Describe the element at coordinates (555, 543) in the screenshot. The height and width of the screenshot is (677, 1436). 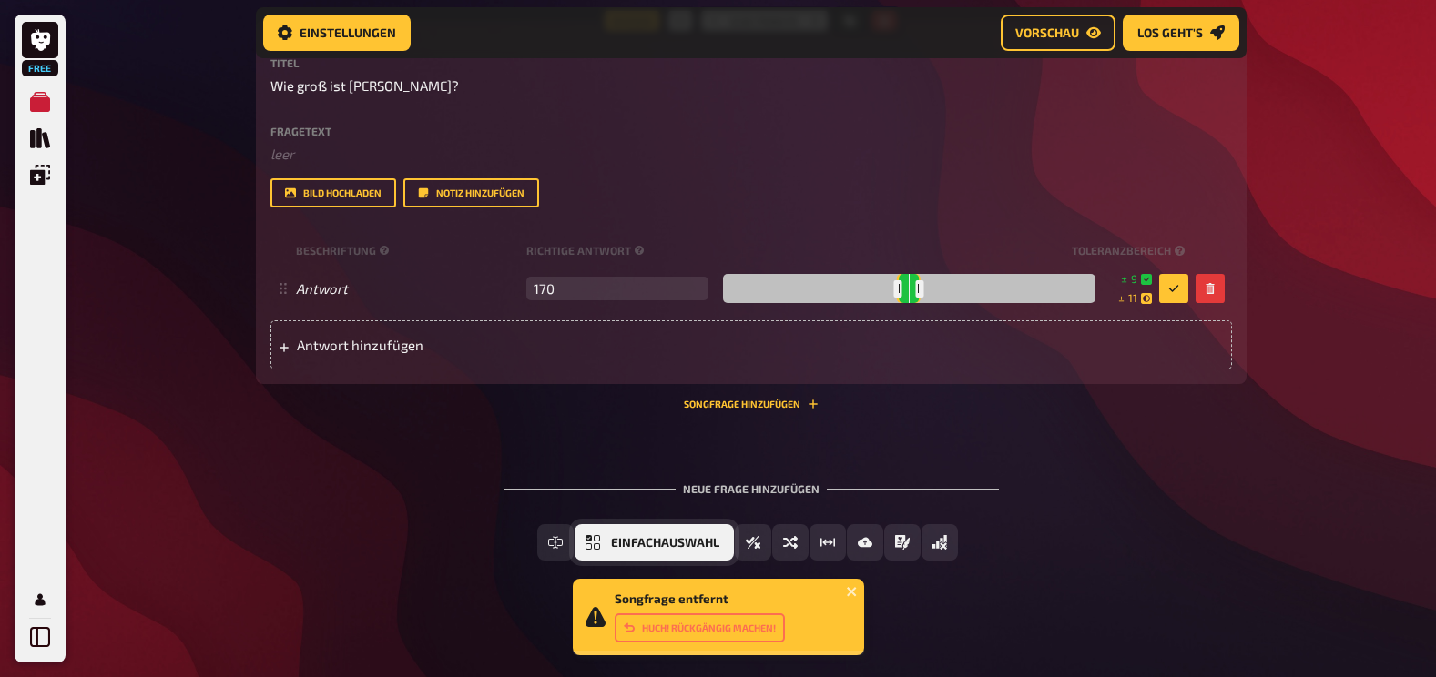
I see `button: Freitext Eingabe` at that location.